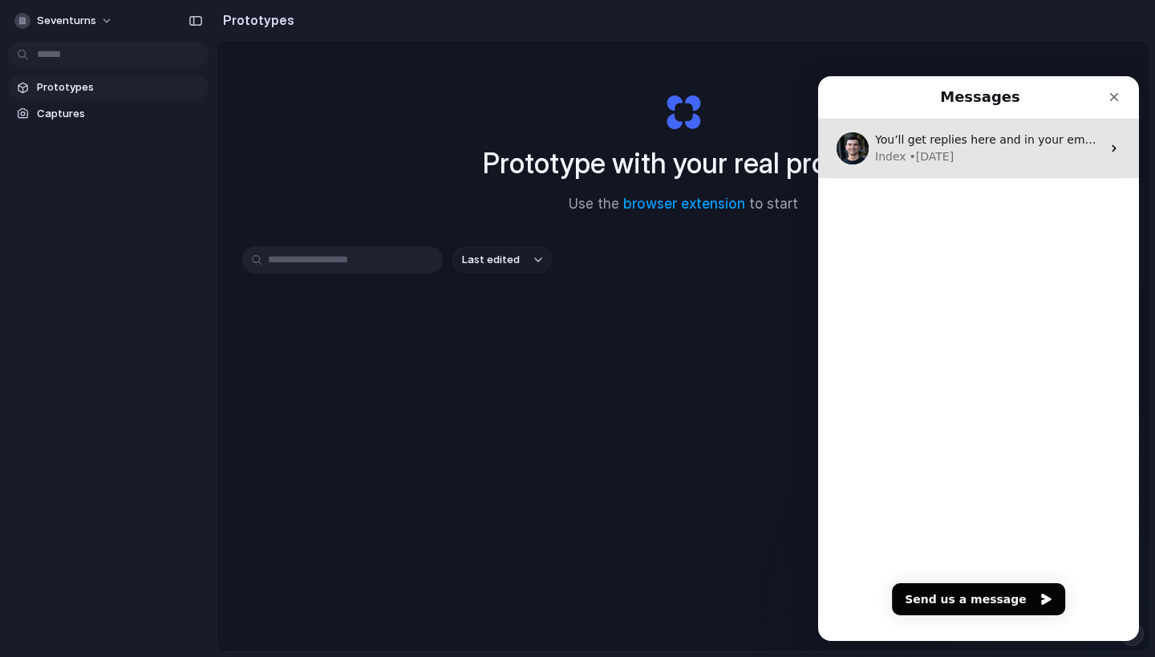  I want to click on h1: Prototype with your real product, so click(683, 163).